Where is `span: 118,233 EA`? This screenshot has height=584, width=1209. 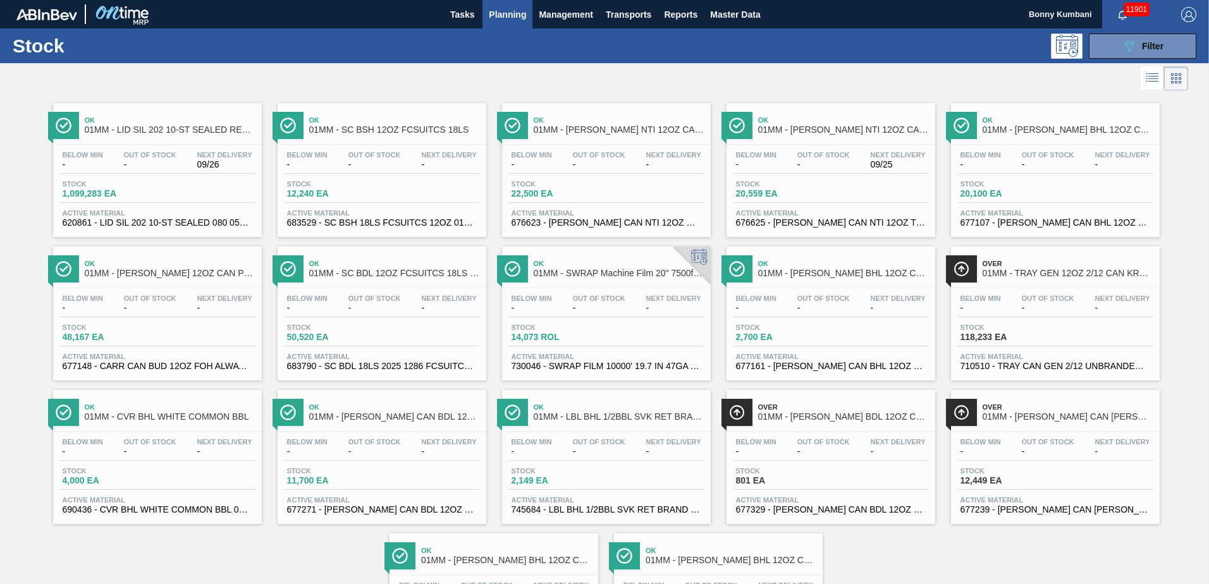 span: 118,233 EA is located at coordinates (1005, 337).